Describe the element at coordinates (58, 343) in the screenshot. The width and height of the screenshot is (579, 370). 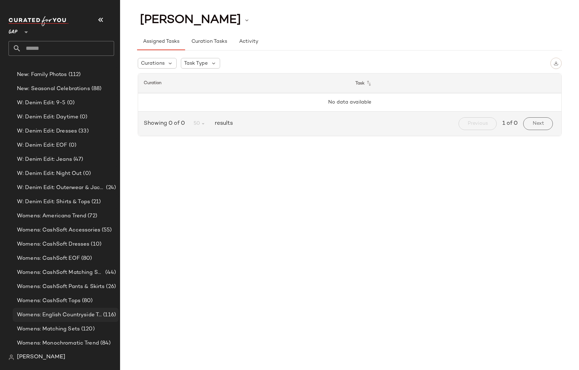
I see `span: Womens: Monochromatic Trend` at that location.